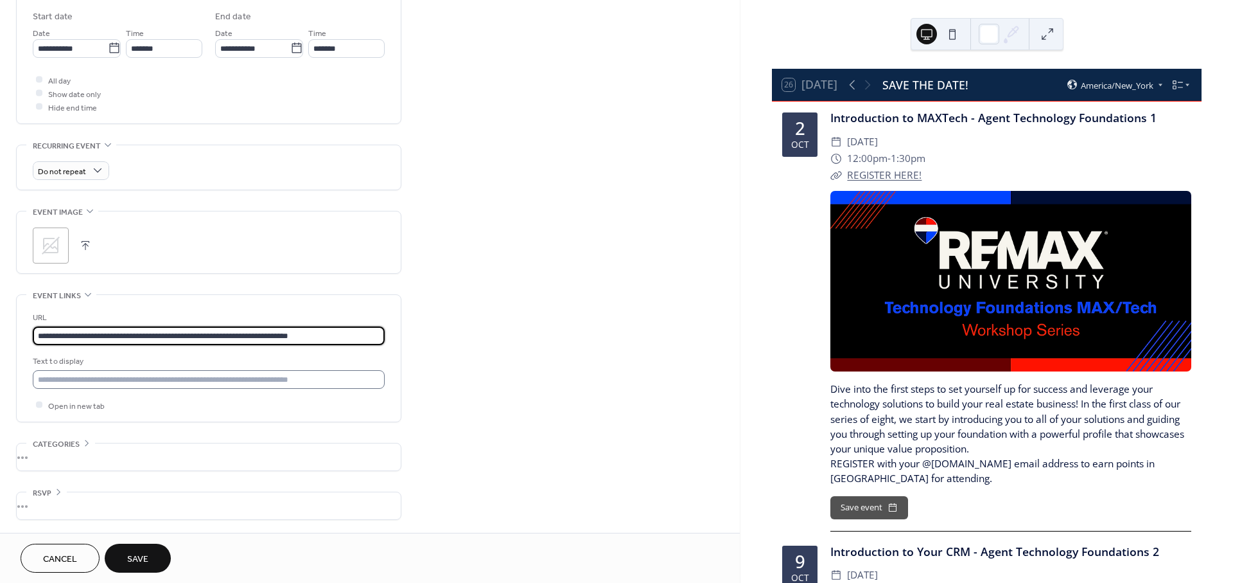 The width and height of the screenshot is (1233, 583). I want to click on div: 9, so click(800, 561).